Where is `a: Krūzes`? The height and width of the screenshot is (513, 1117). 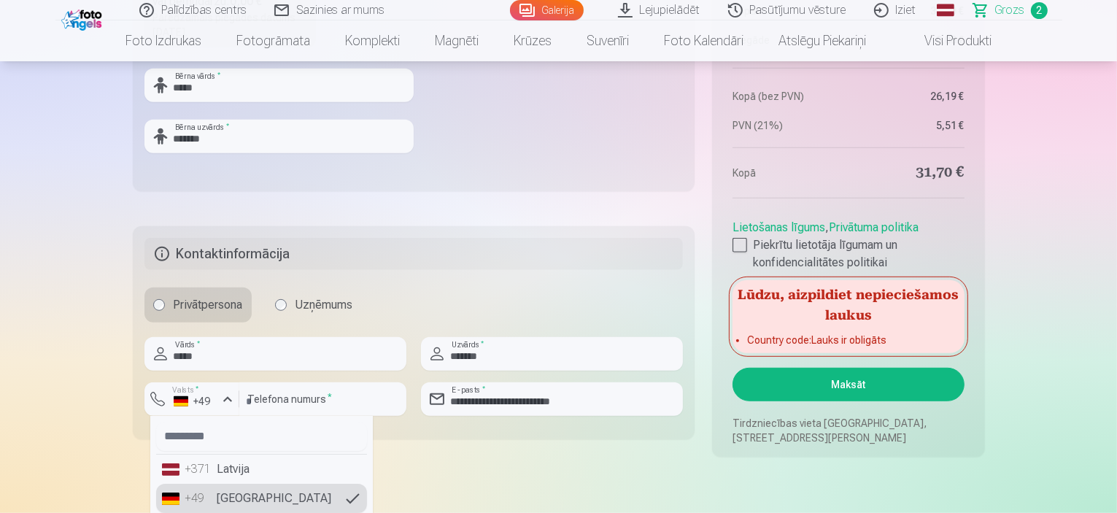 a: Krūzes is located at coordinates (532, 41).